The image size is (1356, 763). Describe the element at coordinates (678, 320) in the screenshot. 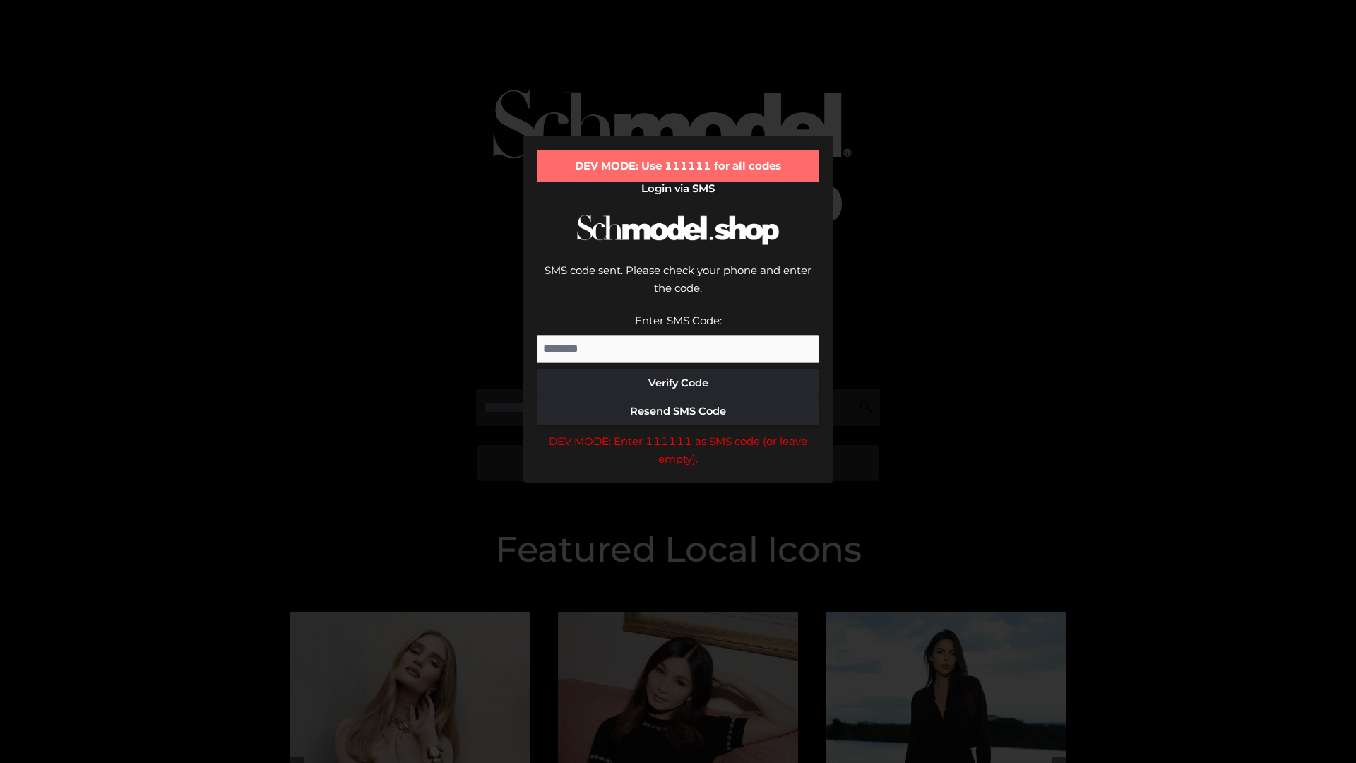

I see `label: Enter SMS Code:` at that location.